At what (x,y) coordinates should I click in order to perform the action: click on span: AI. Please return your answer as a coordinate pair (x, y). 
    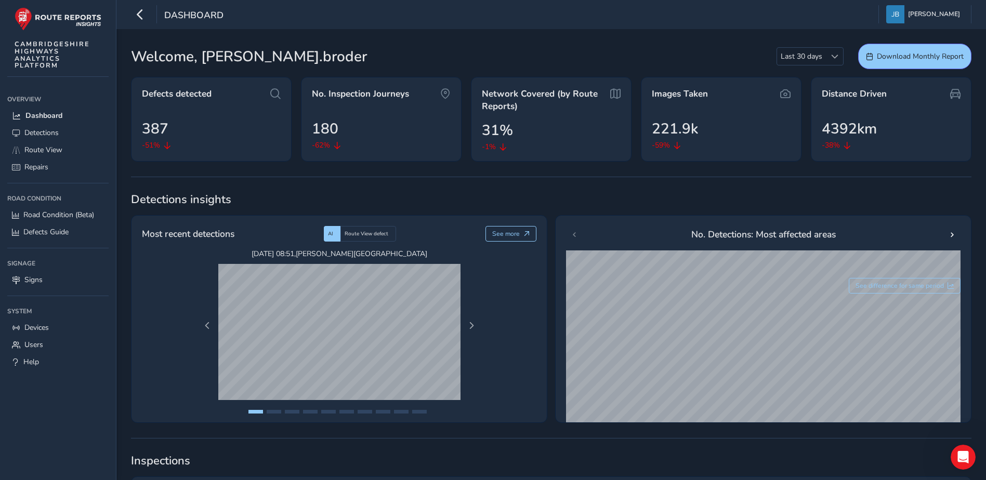
    Looking at the image, I should click on (331, 234).